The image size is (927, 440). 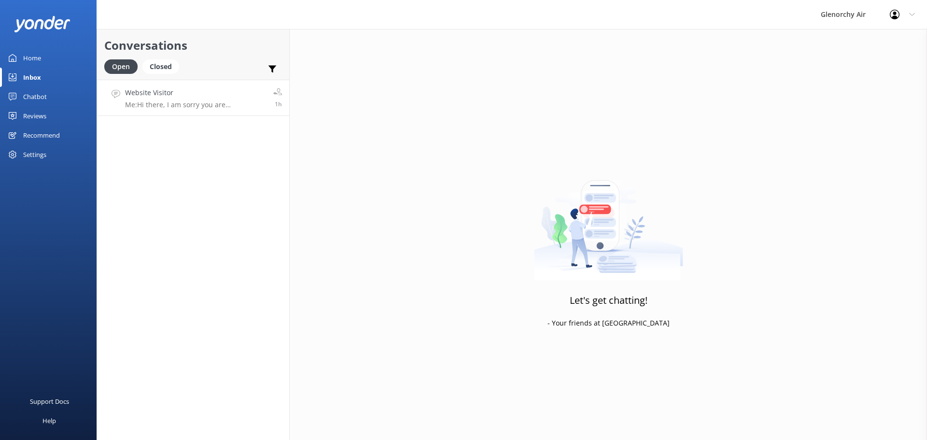 I want to click on div: Reviews, so click(x=35, y=116).